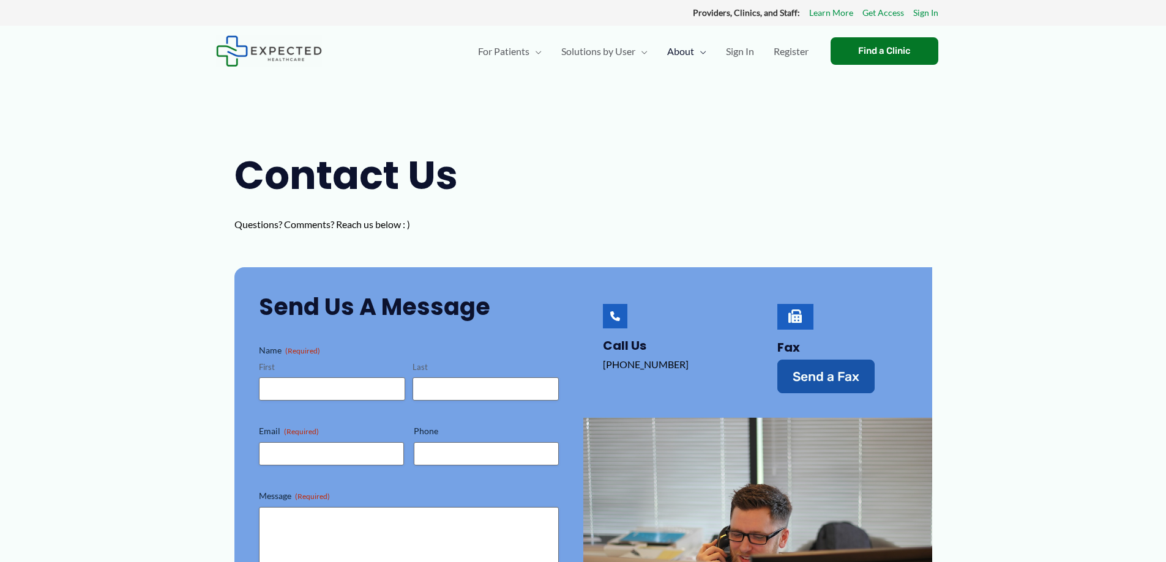 The width and height of the screenshot is (1166, 562). What do you see at coordinates (289, 351) in the screenshot?
I see `legend: Name` at bounding box center [289, 351].